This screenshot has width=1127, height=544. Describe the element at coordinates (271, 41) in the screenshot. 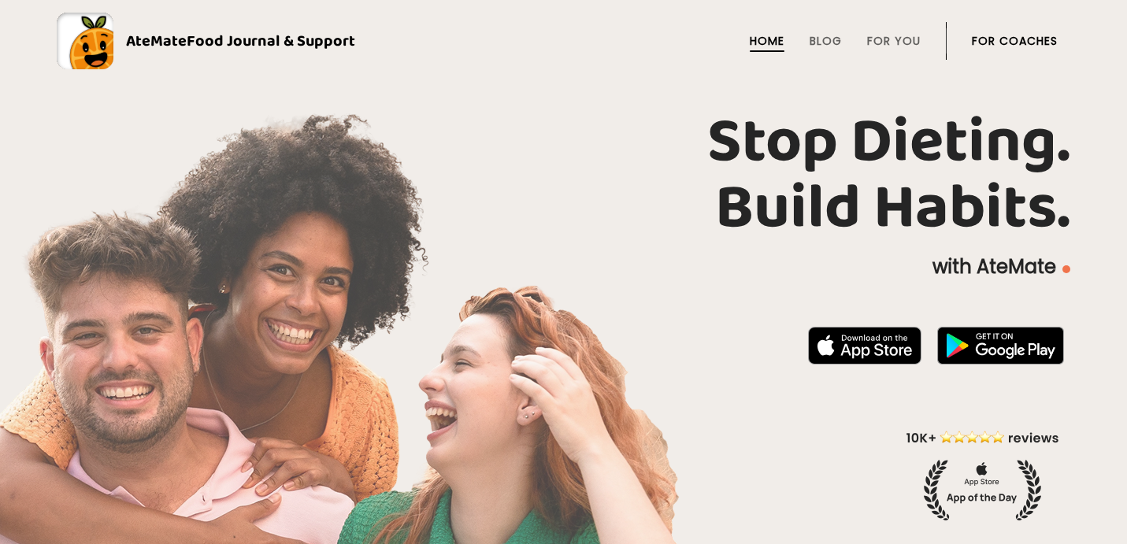

I see `span: Food Journal & Support` at that location.